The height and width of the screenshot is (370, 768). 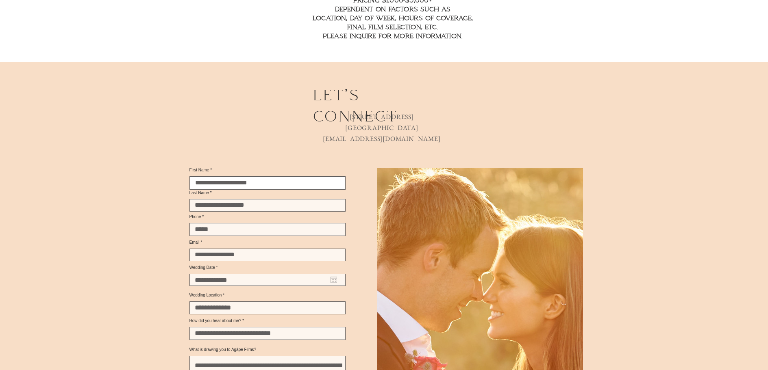 What do you see at coordinates (334, 280) in the screenshot?
I see `button: Open calendar` at bounding box center [334, 280].